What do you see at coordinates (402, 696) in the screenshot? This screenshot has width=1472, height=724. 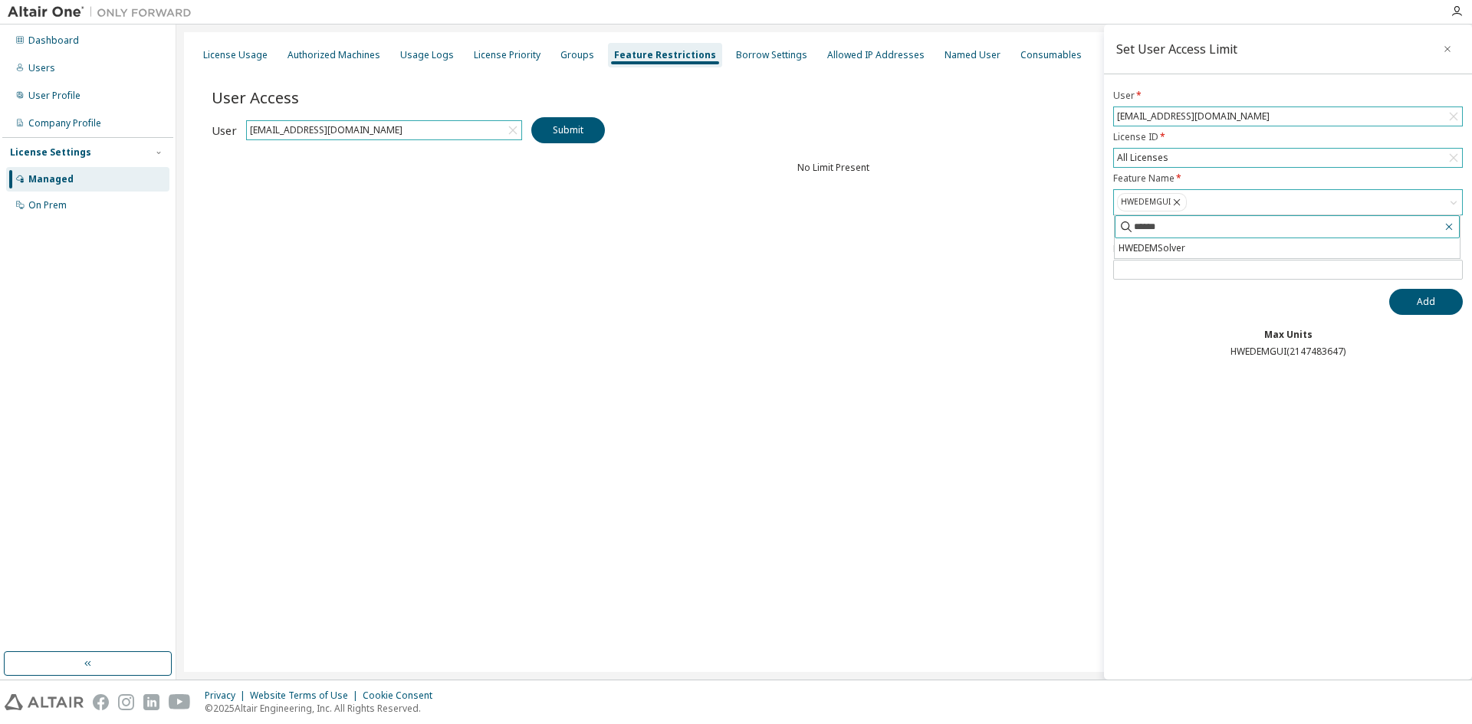 I see `div: Cookie Consent` at bounding box center [402, 696].